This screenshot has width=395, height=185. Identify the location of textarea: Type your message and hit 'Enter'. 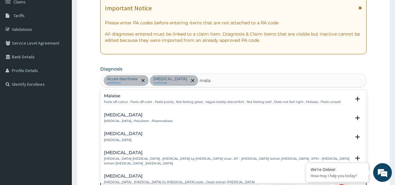
(61, 132).